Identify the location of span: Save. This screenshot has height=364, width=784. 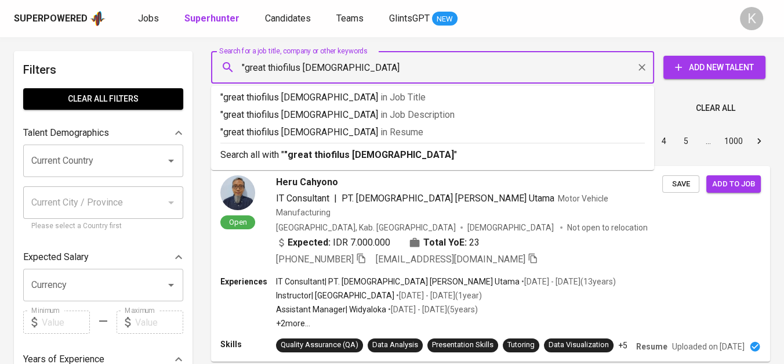
(681, 184).